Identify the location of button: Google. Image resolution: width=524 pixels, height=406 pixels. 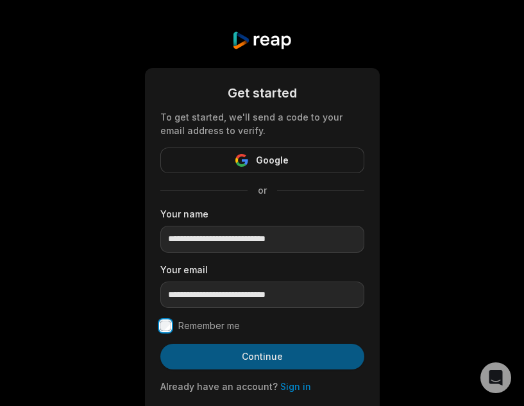
(263, 160).